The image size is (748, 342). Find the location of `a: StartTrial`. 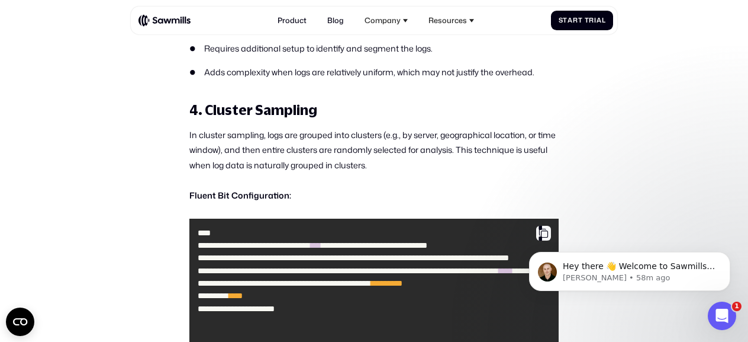

a: StartTrial is located at coordinates (582, 20).